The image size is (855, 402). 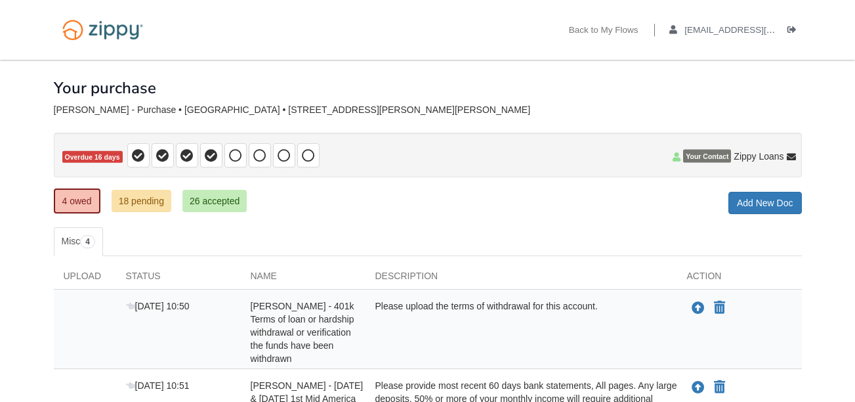 I want to click on a: Back to My Flows, so click(x=604, y=31).